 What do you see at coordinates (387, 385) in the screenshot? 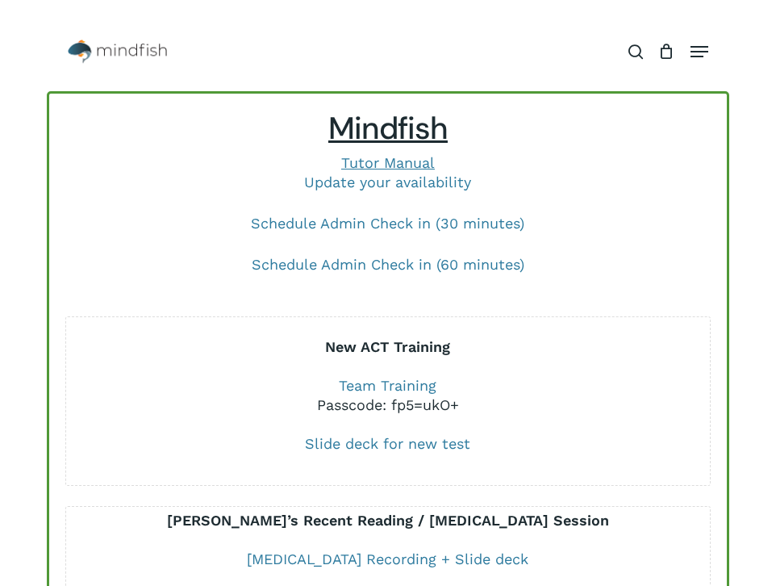
I see `a: Team Training` at bounding box center [387, 385].